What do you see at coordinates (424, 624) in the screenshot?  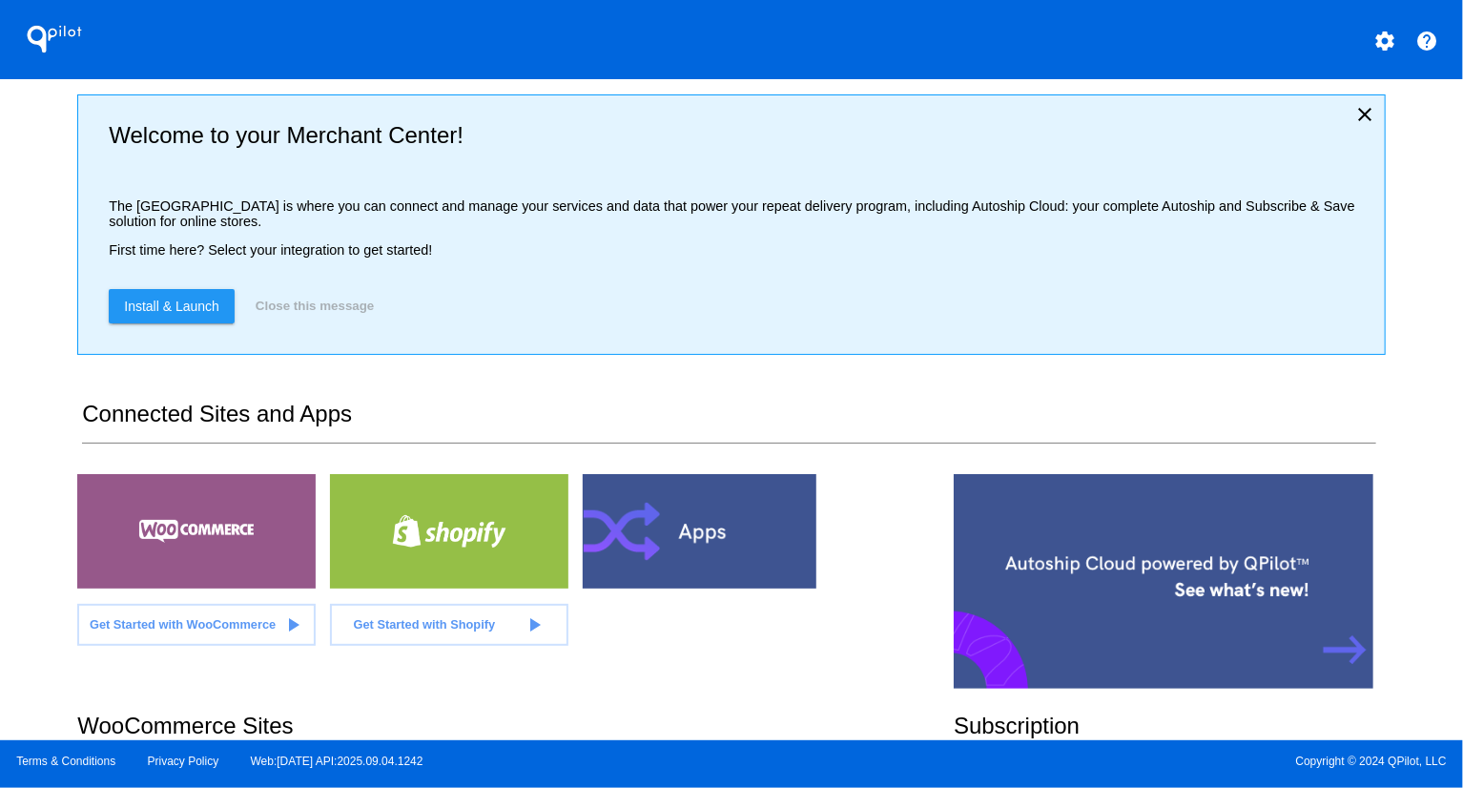 I see `span: Get Started with Shopify` at bounding box center [424, 624].